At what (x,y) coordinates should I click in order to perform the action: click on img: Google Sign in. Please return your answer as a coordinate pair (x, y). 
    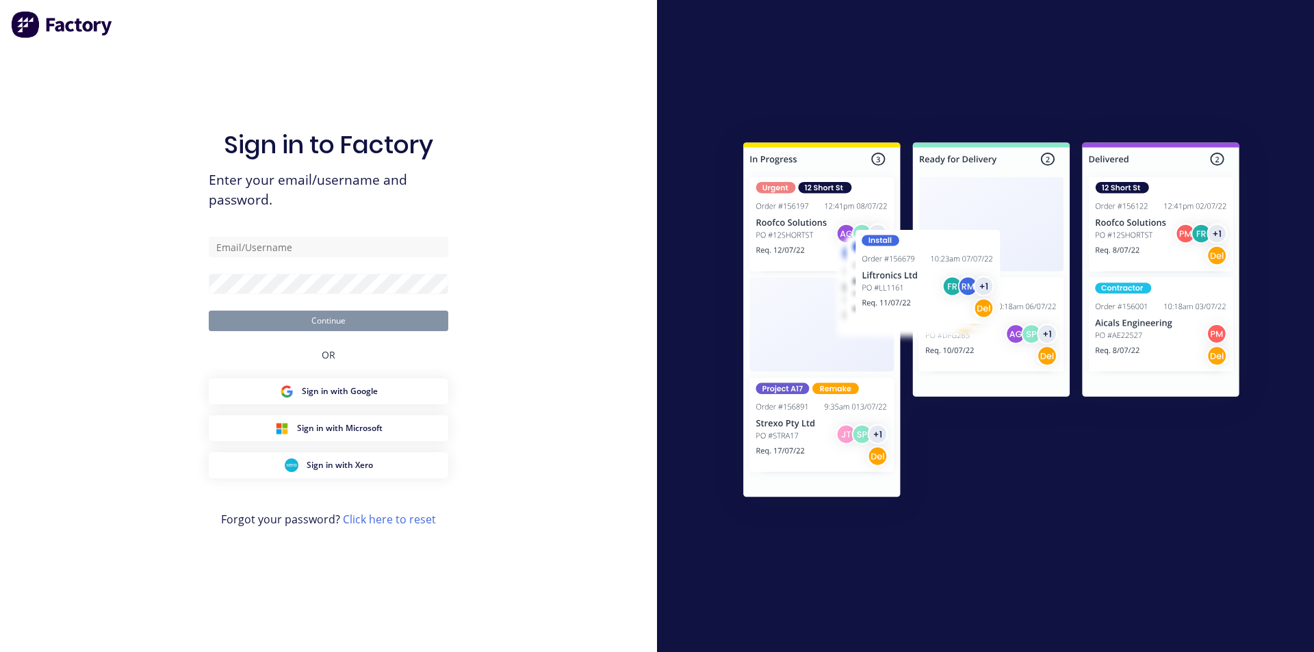
    Looking at the image, I should click on (287, 392).